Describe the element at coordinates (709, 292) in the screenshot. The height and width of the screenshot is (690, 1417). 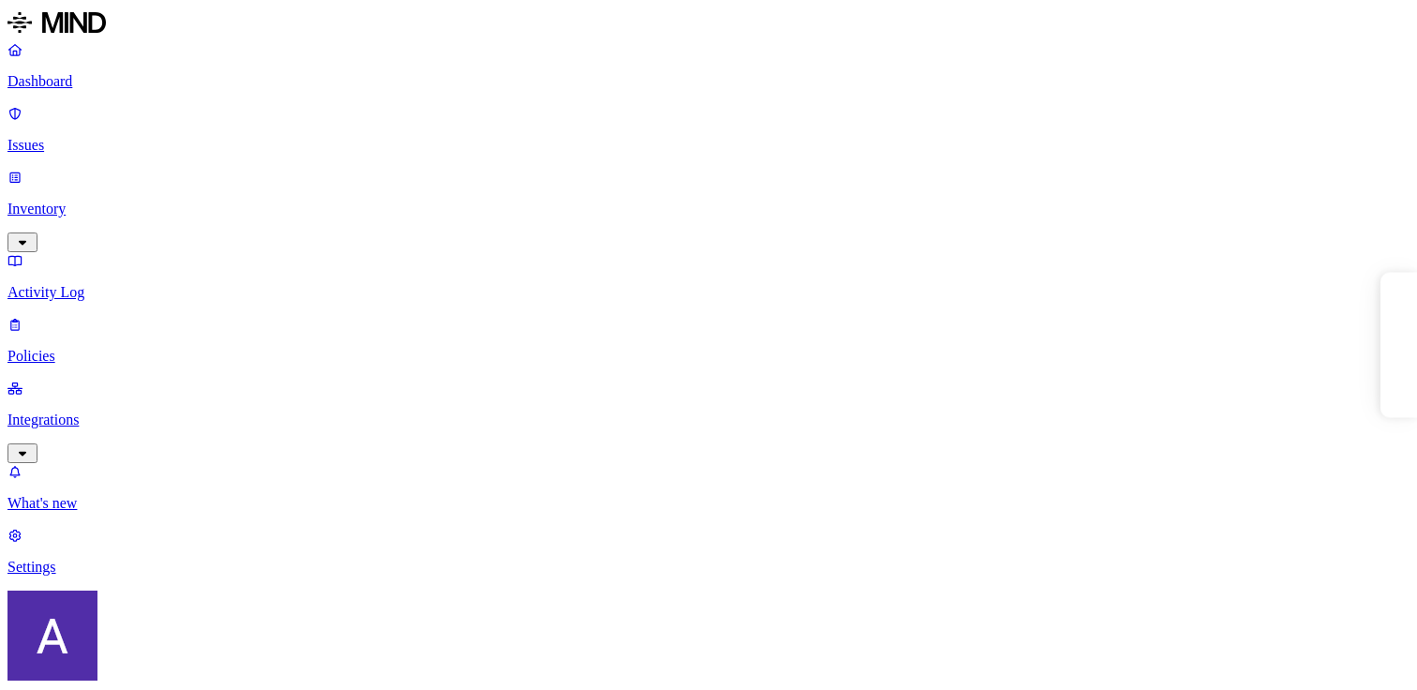
I see `p: Activity Log` at that location.